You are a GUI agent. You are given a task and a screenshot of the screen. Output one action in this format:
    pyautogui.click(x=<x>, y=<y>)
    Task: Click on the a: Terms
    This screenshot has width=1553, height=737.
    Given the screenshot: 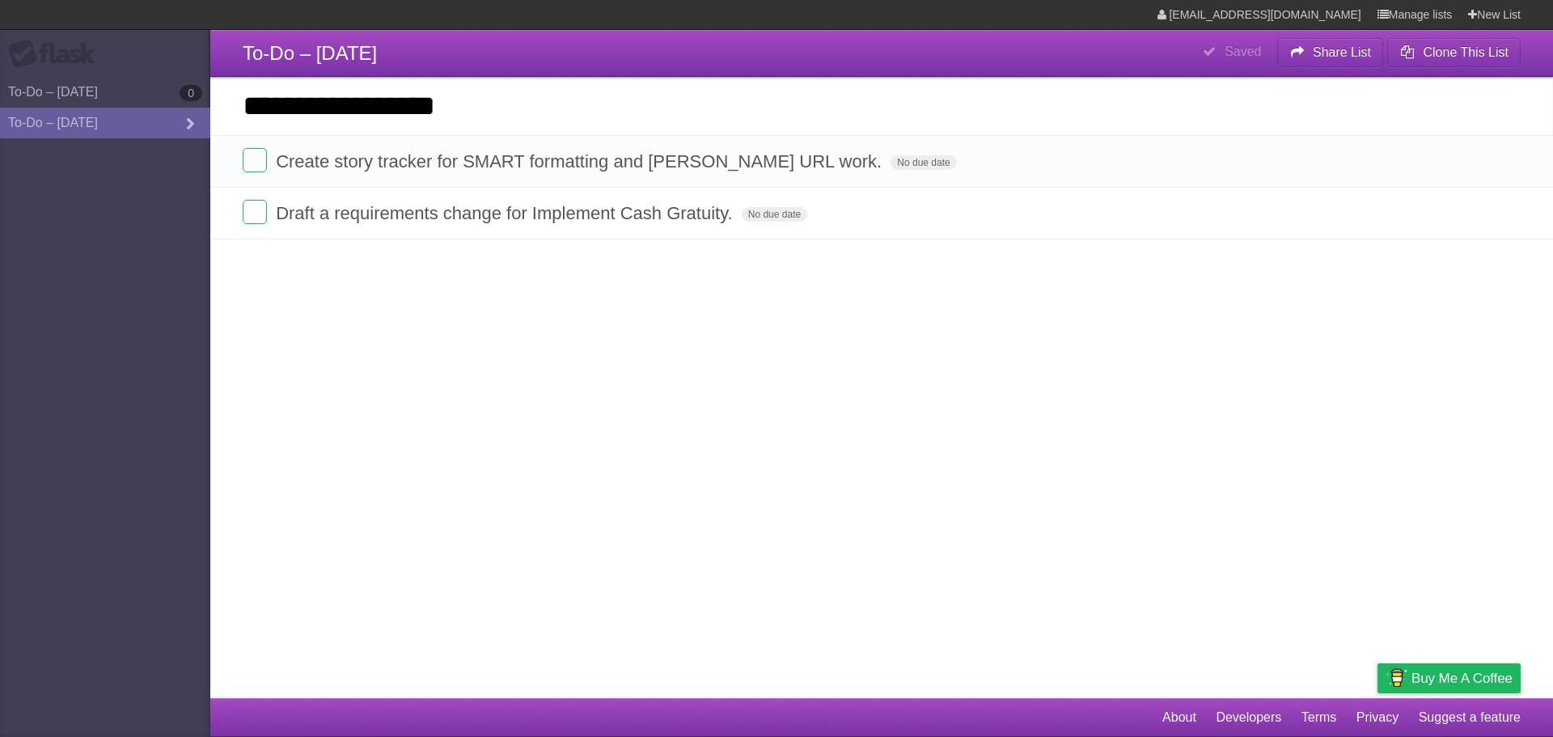 What is the action you would take?
    pyautogui.click(x=1319, y=717)
    